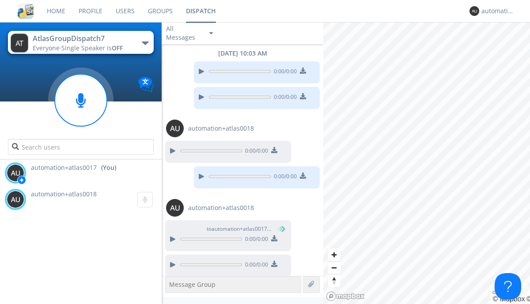 This screenshot has height=304, width=530. What do you see at coordinates (64, 168) in the screenshot?
I see `span: automation+atlas0017` at bounding box center [64, 168].